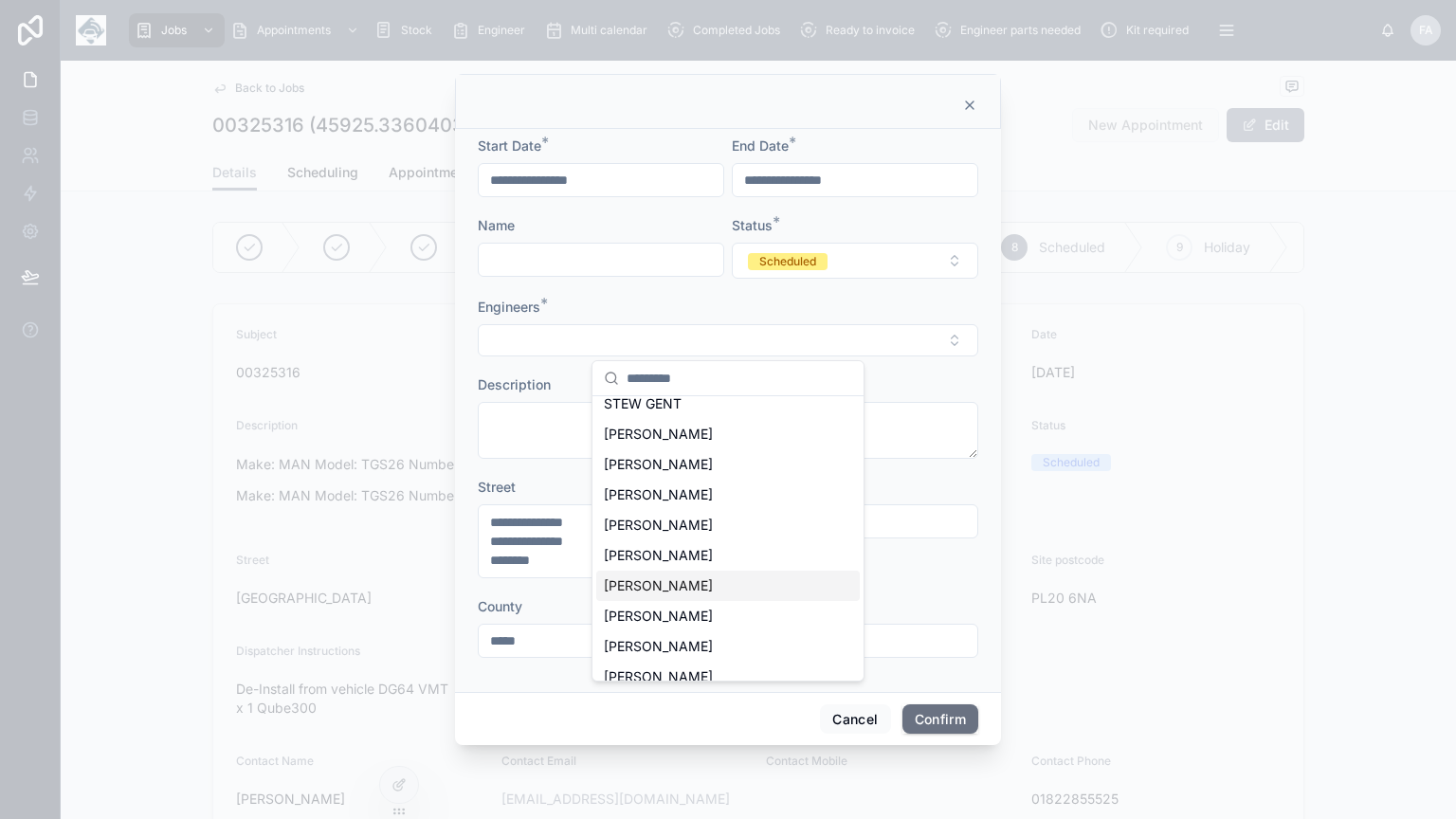 The width and height of the screenshot is (1456, 819). What do you see at coordinates (496, 487) in the screenshot?
I see `span: Street` at bounding box center [496, 487].